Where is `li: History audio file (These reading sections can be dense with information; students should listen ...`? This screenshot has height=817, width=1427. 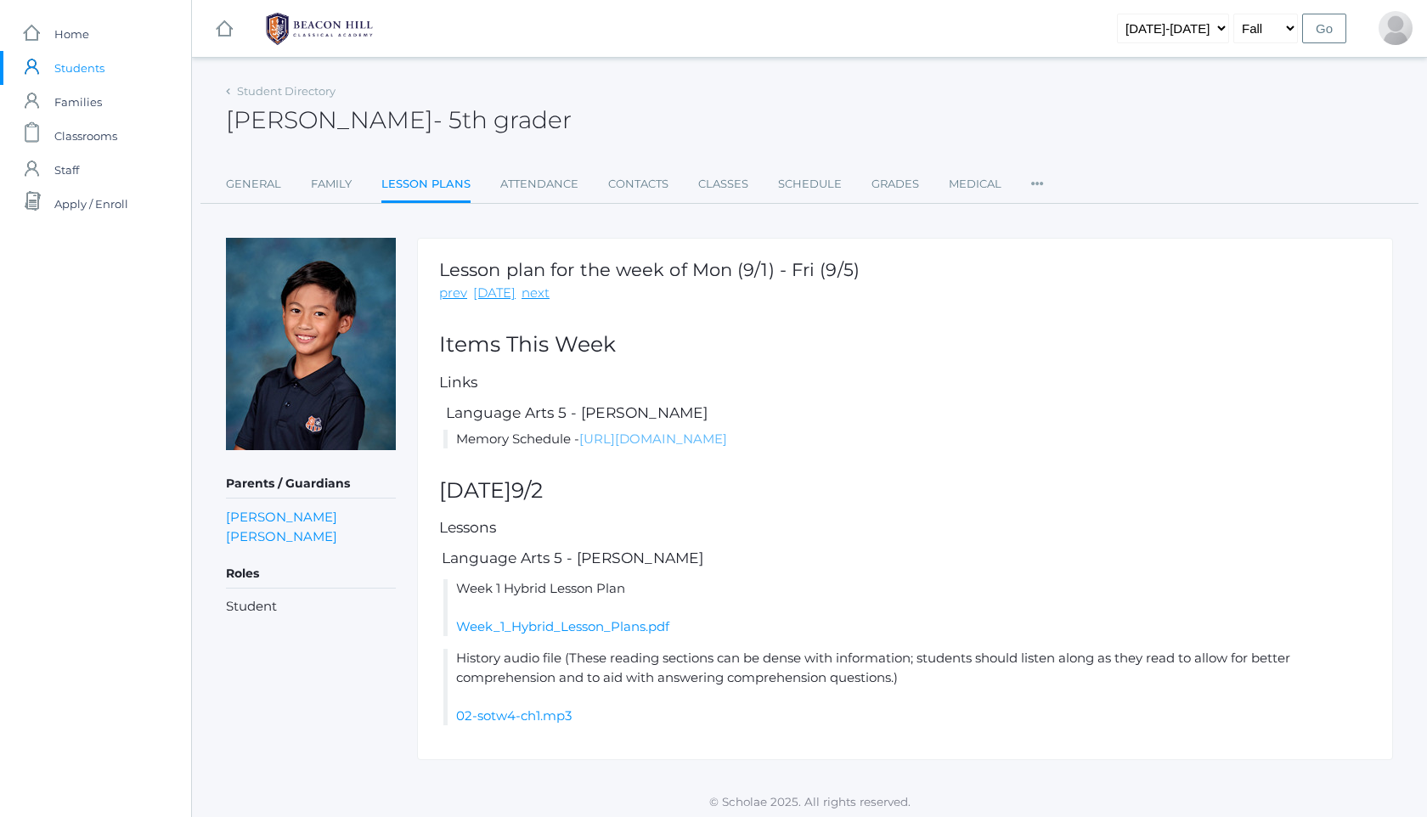
li: History audio file (These reading sections can be dense with information; students should listen ... is located at coordinates (907, 687).